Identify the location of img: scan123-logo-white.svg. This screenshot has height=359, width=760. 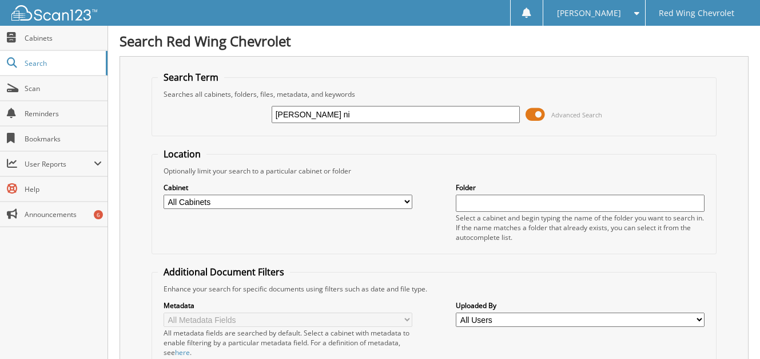
(54, 13).